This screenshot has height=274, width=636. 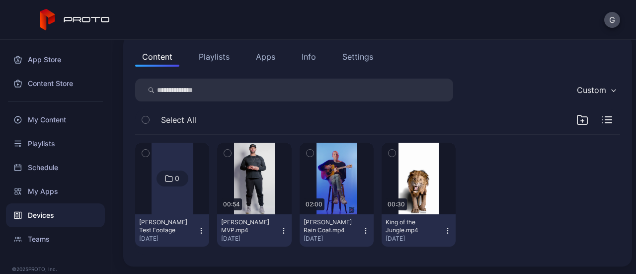 I want to click on span: Select All, so click(x=178, y=120).